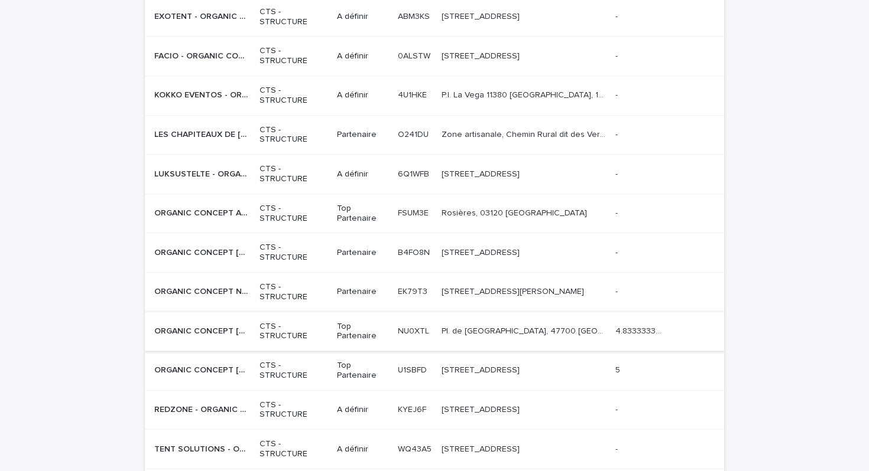 The height and width of the screenshot is (471, 869). What do you see at coordinates (434, 174) in the screenshot?
I see `tr: LUKSUSTELTE - ORGANIC CONCEPT DENEMARKENLUKSUSTELTE - ORGANIC CONCEPT DENEMARKEN CTS - STRUCTUREA...` at bounding box center [434, 174].